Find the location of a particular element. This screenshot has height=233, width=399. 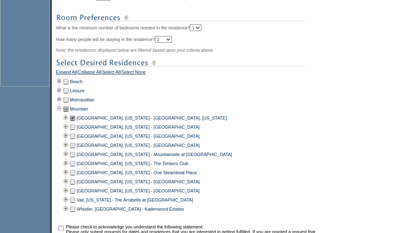

a: Leisure is located at coordinates (77, 91).